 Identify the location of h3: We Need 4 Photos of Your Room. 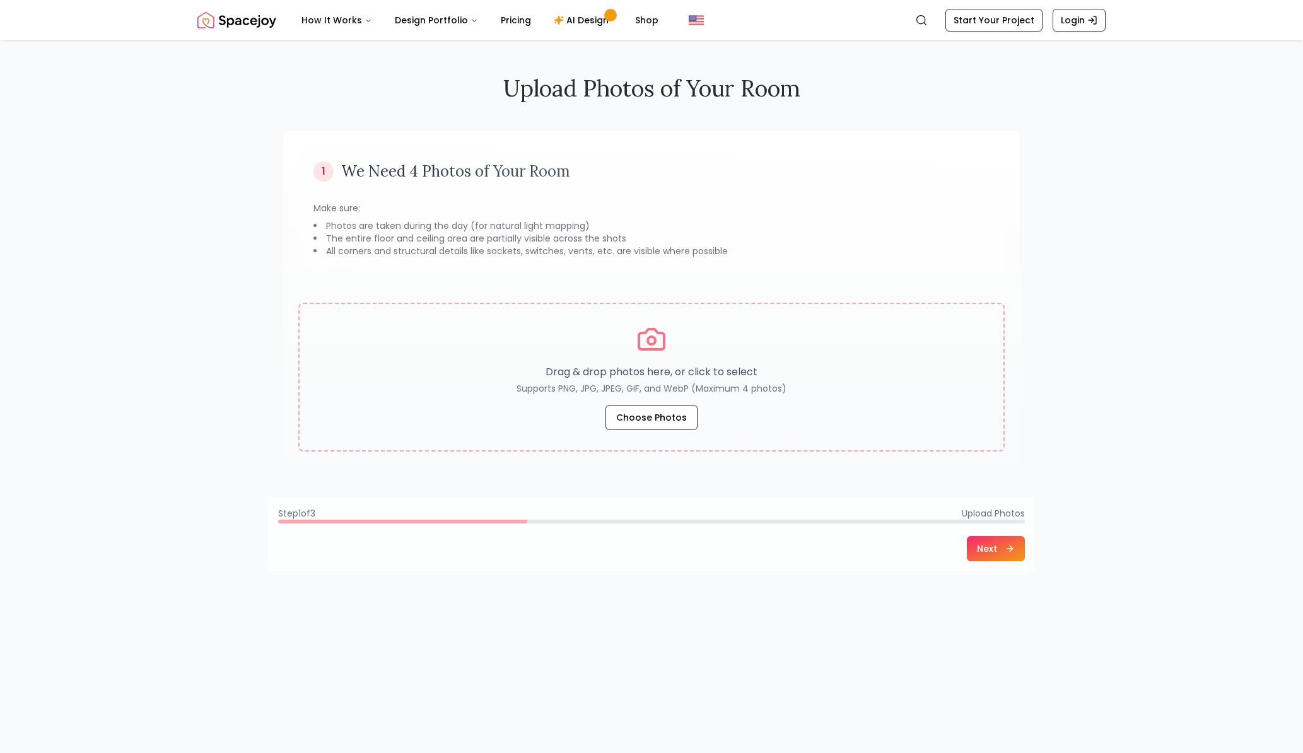
(455, 172).